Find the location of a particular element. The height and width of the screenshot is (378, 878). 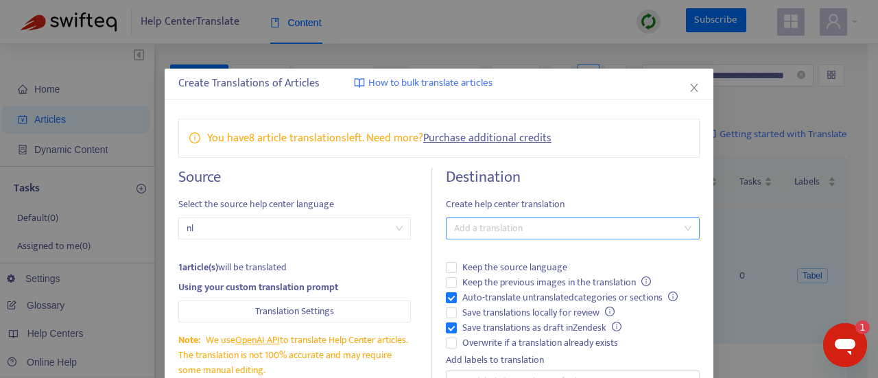

span: Create help center translation is located at coordinates (573, 204).